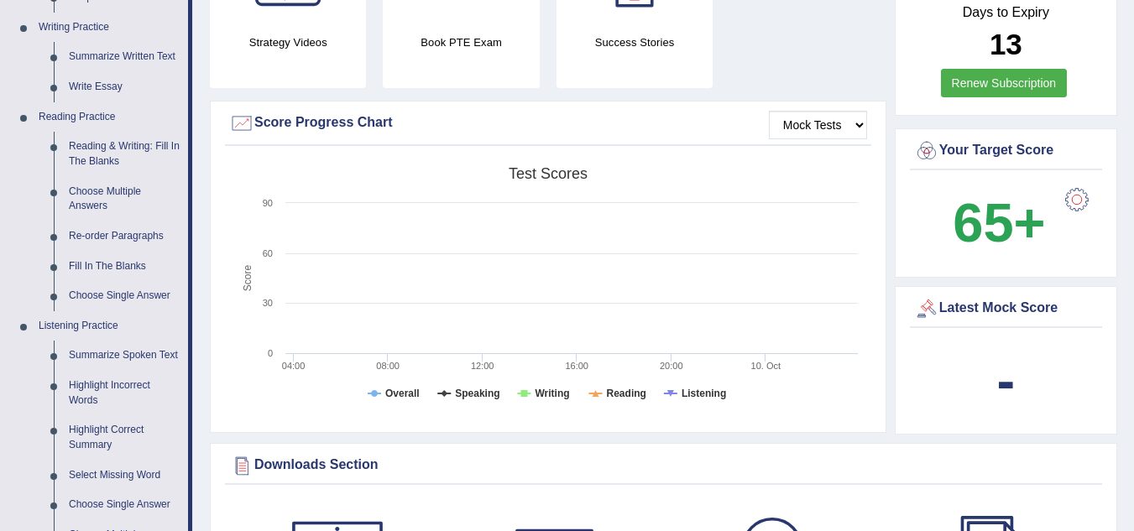 The height and width of the screenshot is (531, 1134). I want to click on div: Downloads Section, so click(663, 466).